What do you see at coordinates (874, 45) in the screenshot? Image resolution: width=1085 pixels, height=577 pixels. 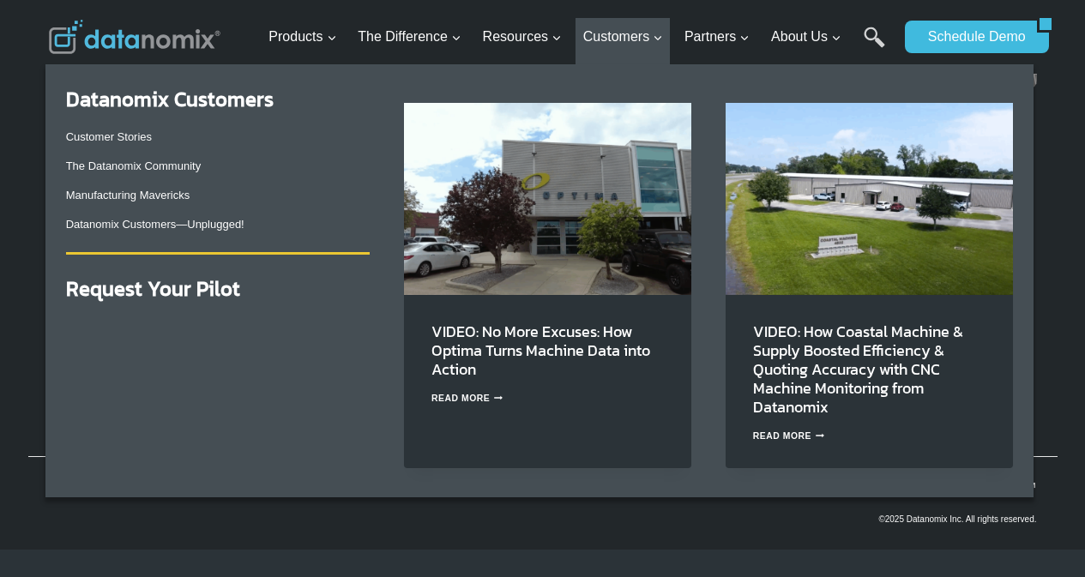 I see `a: Search` at bounding box center [874, 45].